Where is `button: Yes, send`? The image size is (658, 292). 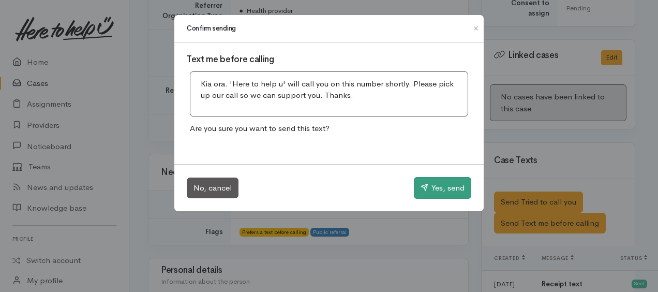 button: Yes, send is located at coordinates (442, 188).